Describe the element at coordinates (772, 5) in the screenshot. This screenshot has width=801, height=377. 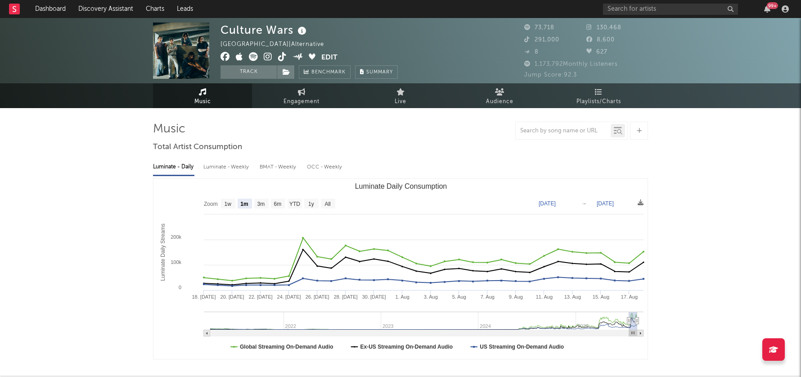
I see `div: 99 +` at that location.